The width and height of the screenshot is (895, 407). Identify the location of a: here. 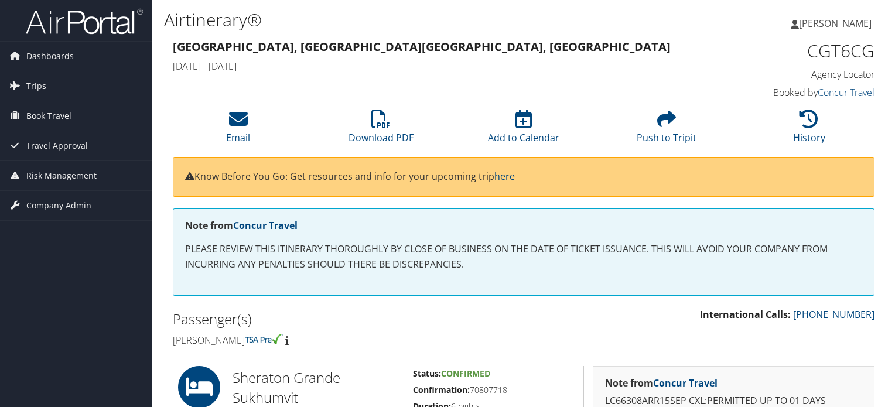
(504, 176).